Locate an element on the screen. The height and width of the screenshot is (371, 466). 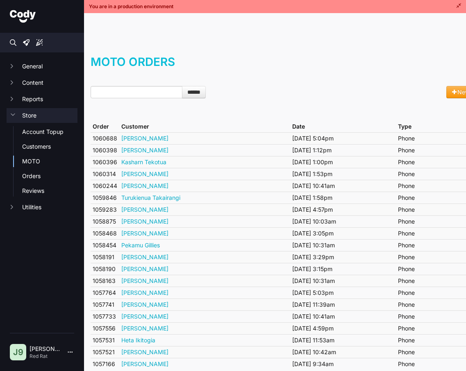
td: 1057764 is located at coordinates (105, 292).